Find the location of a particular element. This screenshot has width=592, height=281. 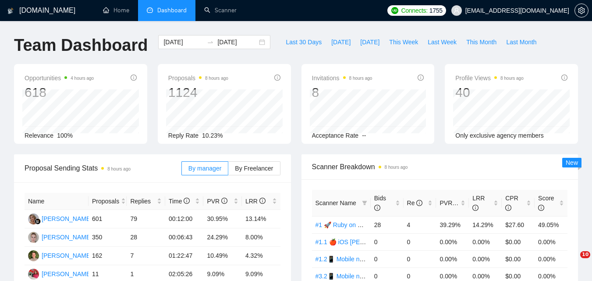

th: Proposals is located at coordinates (108, 201).